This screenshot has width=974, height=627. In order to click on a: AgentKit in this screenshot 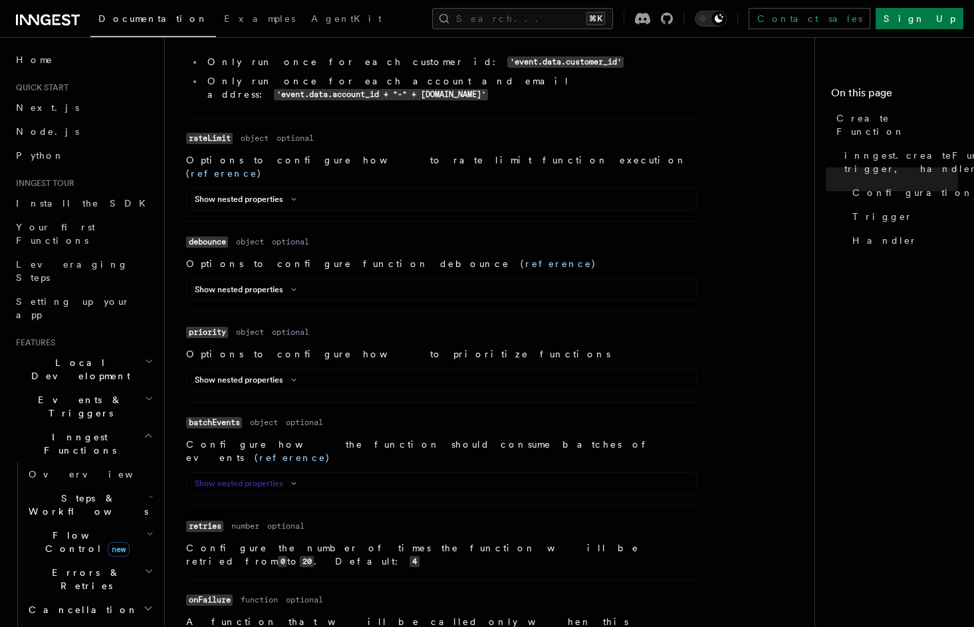, I will do `click(346, 20)`.